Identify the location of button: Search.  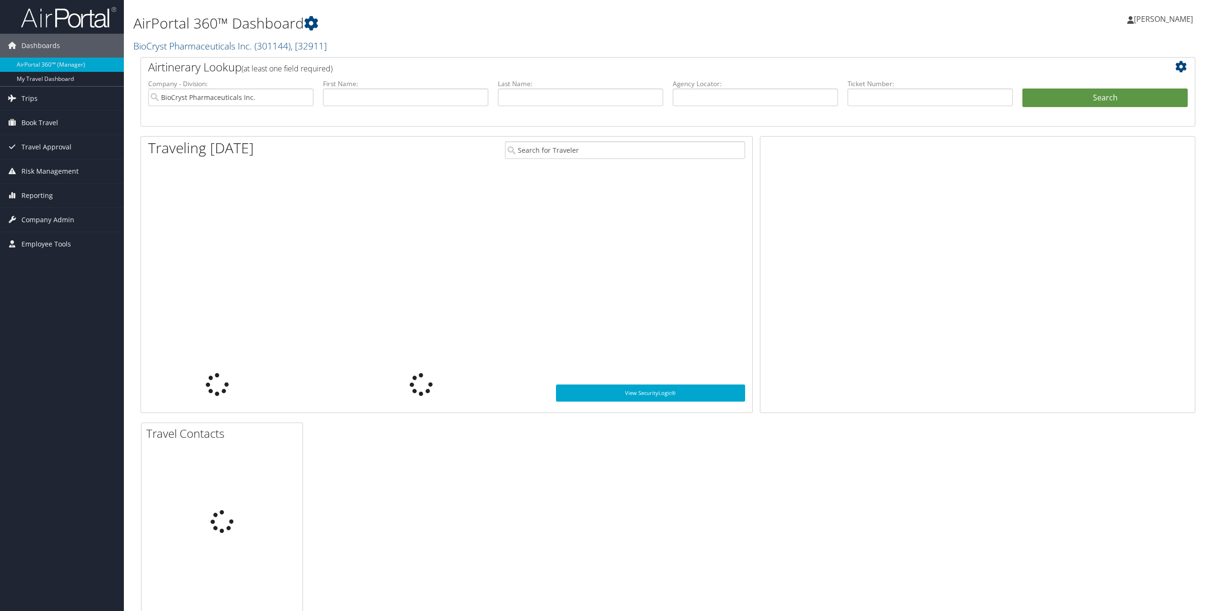
(1104, 98).